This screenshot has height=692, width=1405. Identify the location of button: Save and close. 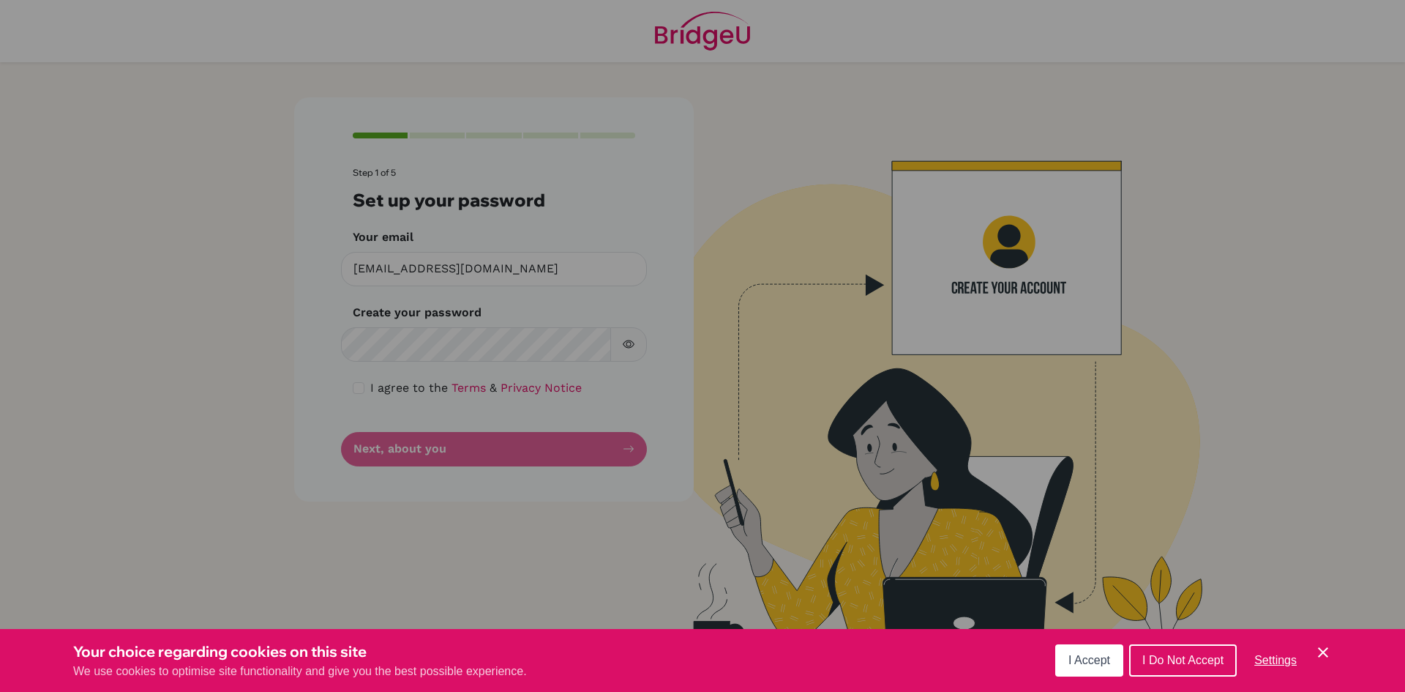
(1323, 652).